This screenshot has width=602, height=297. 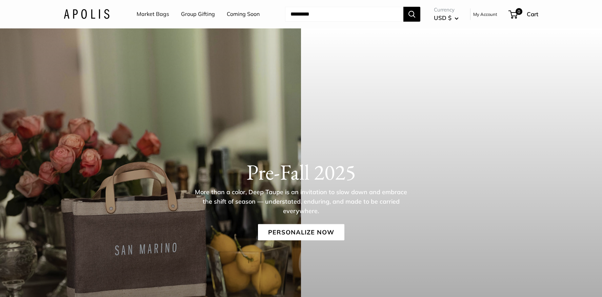 I want to click on input: Search..., so click(x=344, y=14).